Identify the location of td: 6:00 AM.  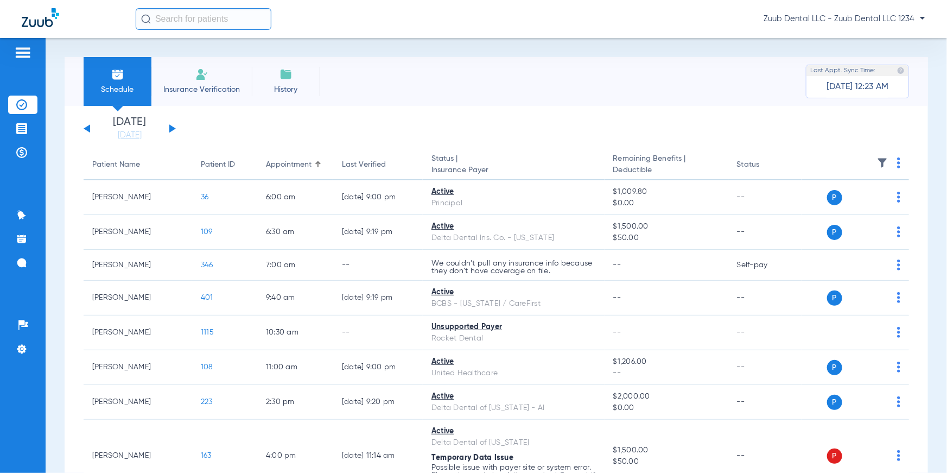
(295, 198).